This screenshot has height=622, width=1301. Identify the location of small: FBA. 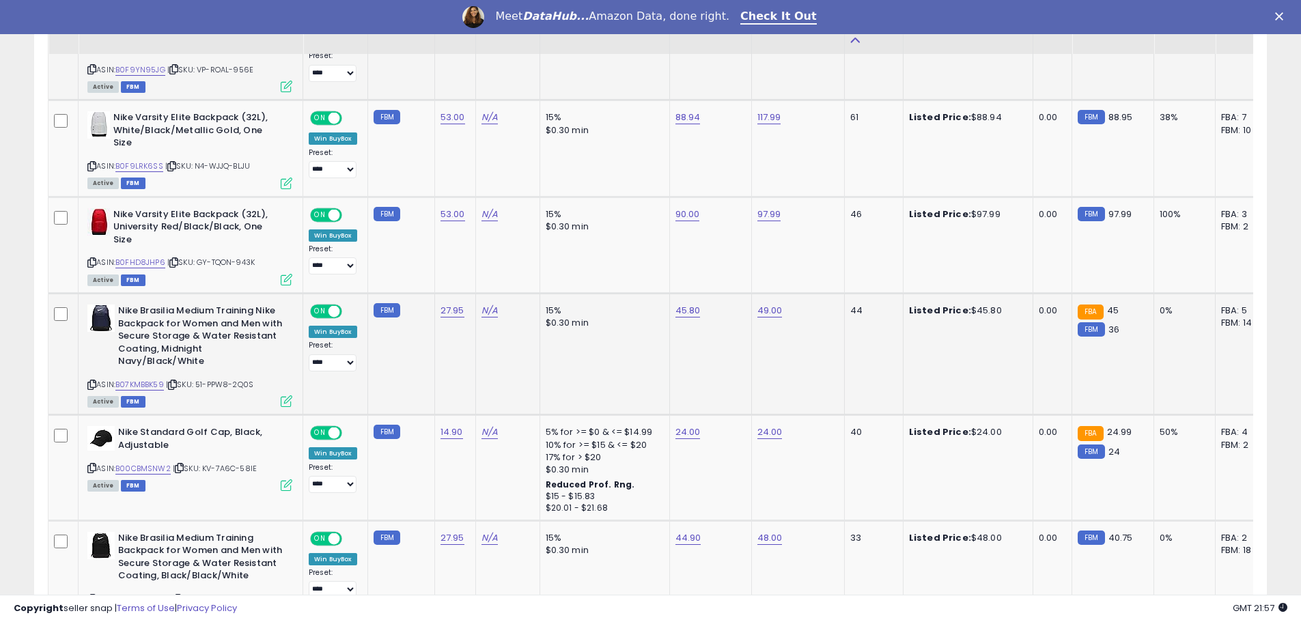
(1090, 312).